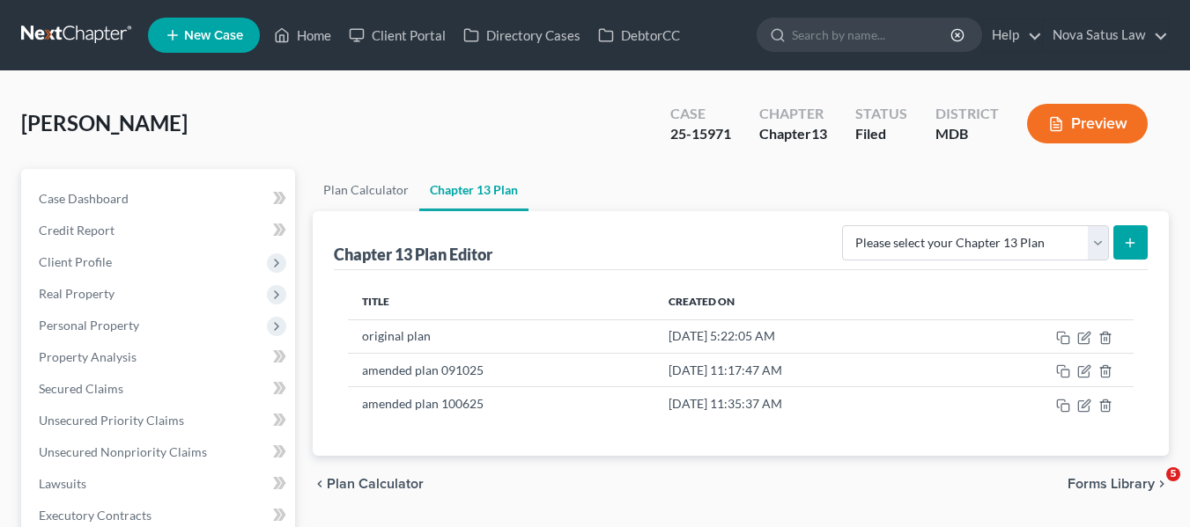 This screenshot has height=527, width=1190. What do you see at coordinates (501, 404) in the screenshot?
I see `td: amended plan 100625` at bounding box center [501, 404].